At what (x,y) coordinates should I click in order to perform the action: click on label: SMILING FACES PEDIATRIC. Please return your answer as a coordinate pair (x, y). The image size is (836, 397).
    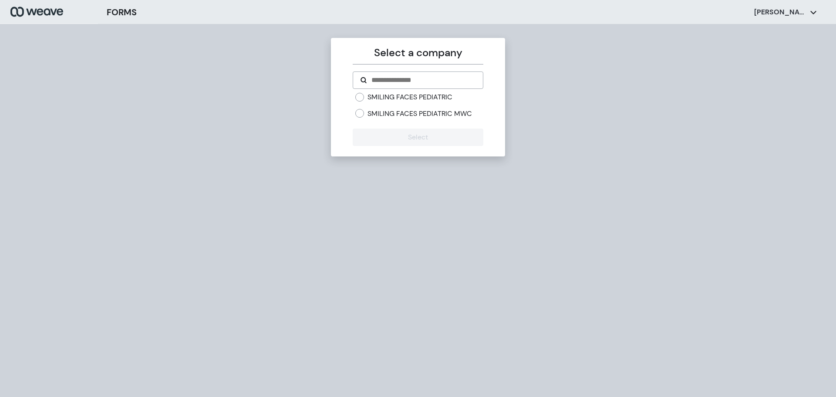
    Looking at the image, I should click on (410, 97).